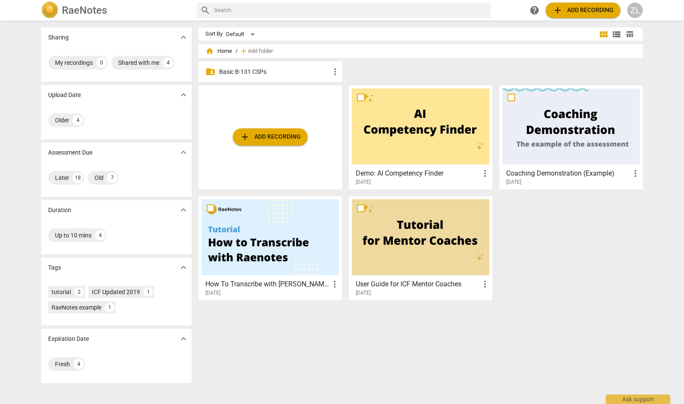  Describe the element at coordinates (50, 10) in the screenshot. I see `img: Logo` at that location.